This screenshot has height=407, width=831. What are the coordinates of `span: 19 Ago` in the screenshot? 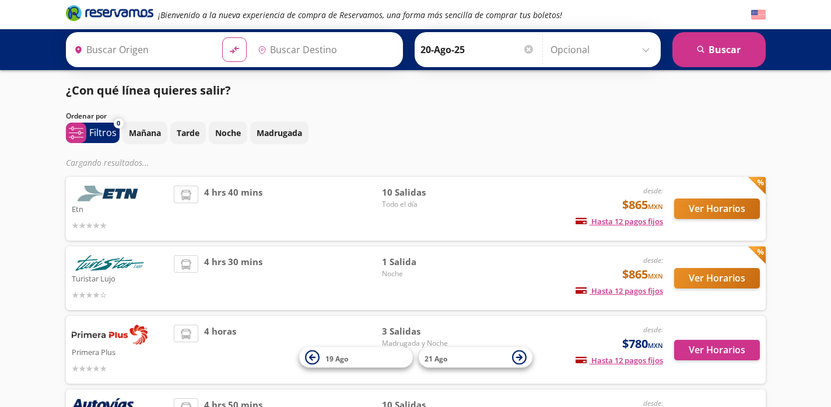 It's located at (337, 358).